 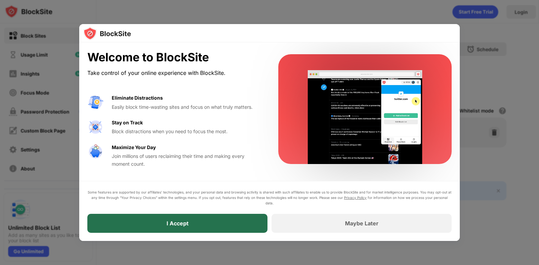 What do you see at coordinates (95, 102) in the screenshot?
I see `img: value-avoid-distractions.svg` at bounding box center [95, 102].